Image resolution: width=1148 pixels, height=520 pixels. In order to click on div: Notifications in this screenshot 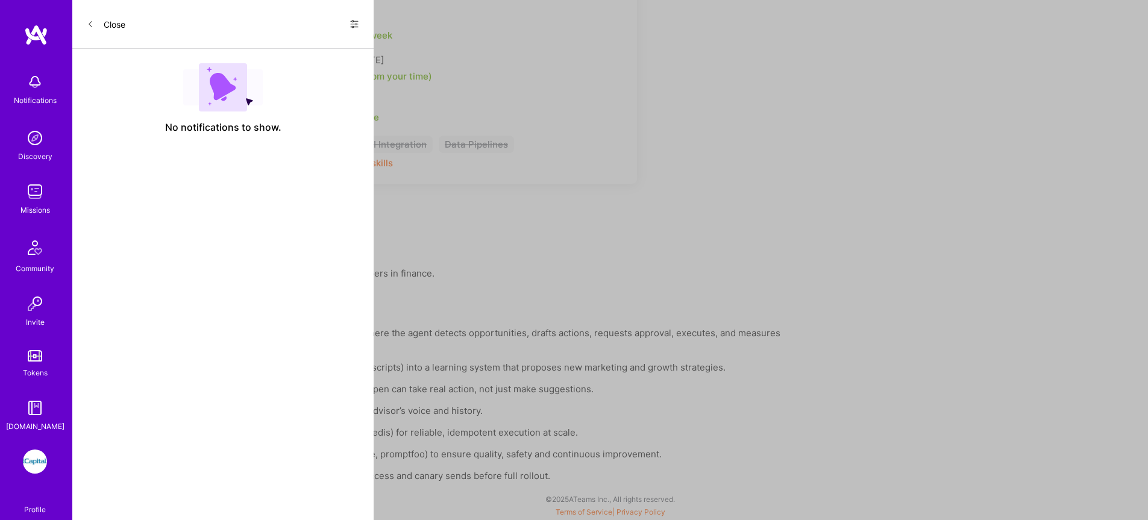, I will do `click(35, 100)`.